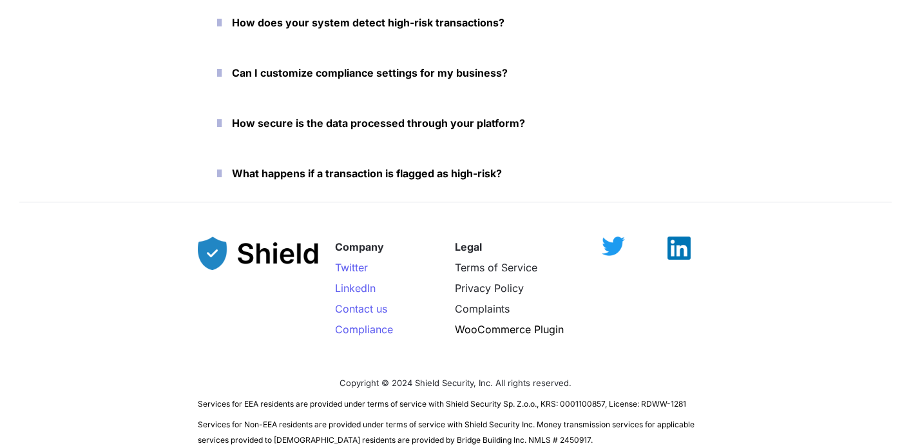 The image size is (911, 446). Describe the element at coordinates (442, 403) in the screenshot. I see `span: Services for EEA residents are provided under terms of service with Shield Security Sp. Z.o.o., K...` at that location.